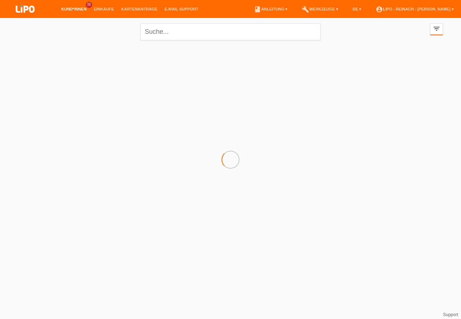 Image resolution: width=461 pixels, height=319 pixels. I want to click on a: Kartenanträge, so click(139, 9).